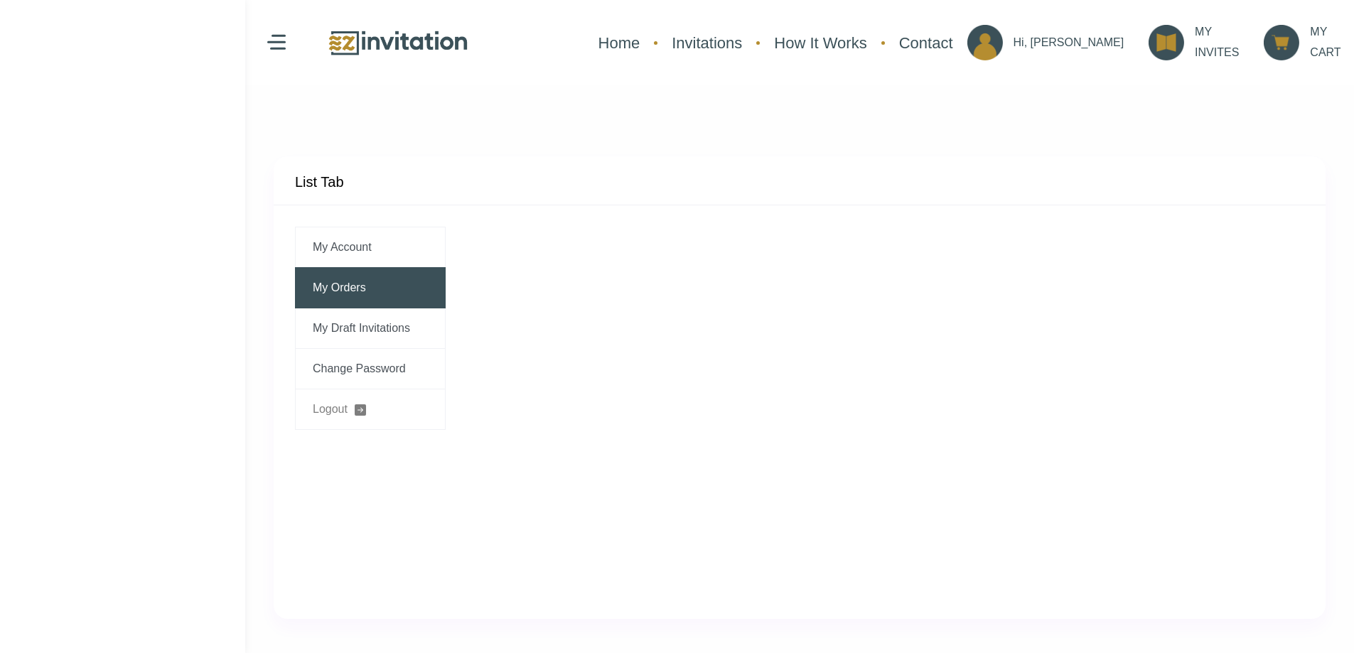  I want to click on a: Invitations, so click(707, 43).